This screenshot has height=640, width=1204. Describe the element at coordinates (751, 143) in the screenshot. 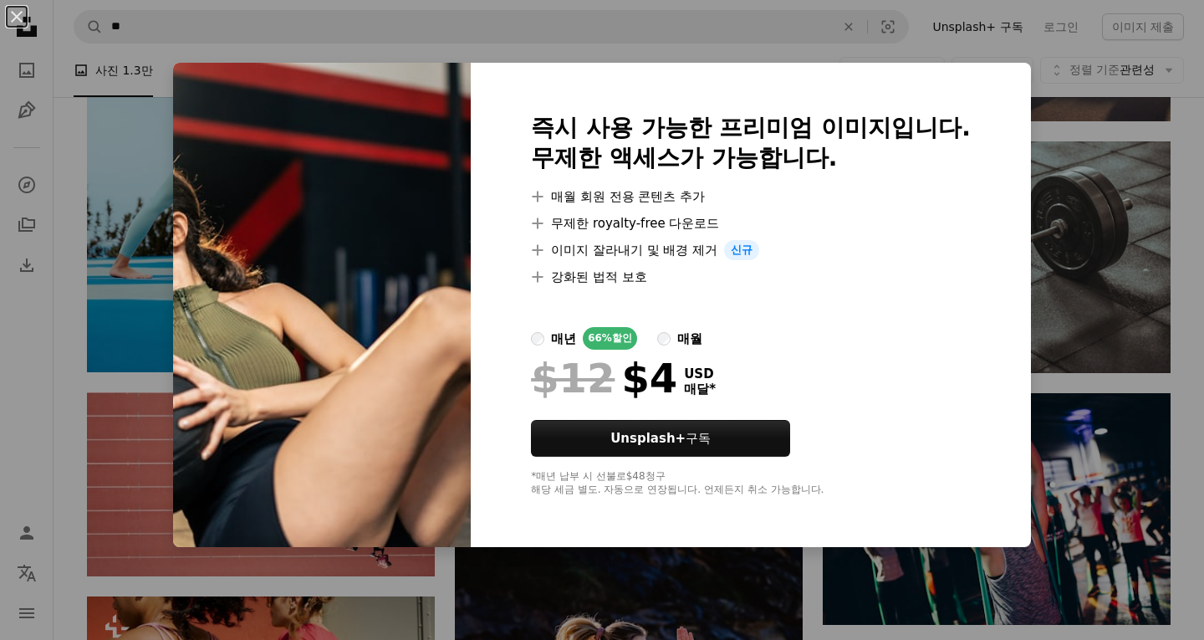

I see `h2: 즉시 사용 가능한 프리미엄 이미지입니다. 무제한 액세스가 가능합니다.` at that location.